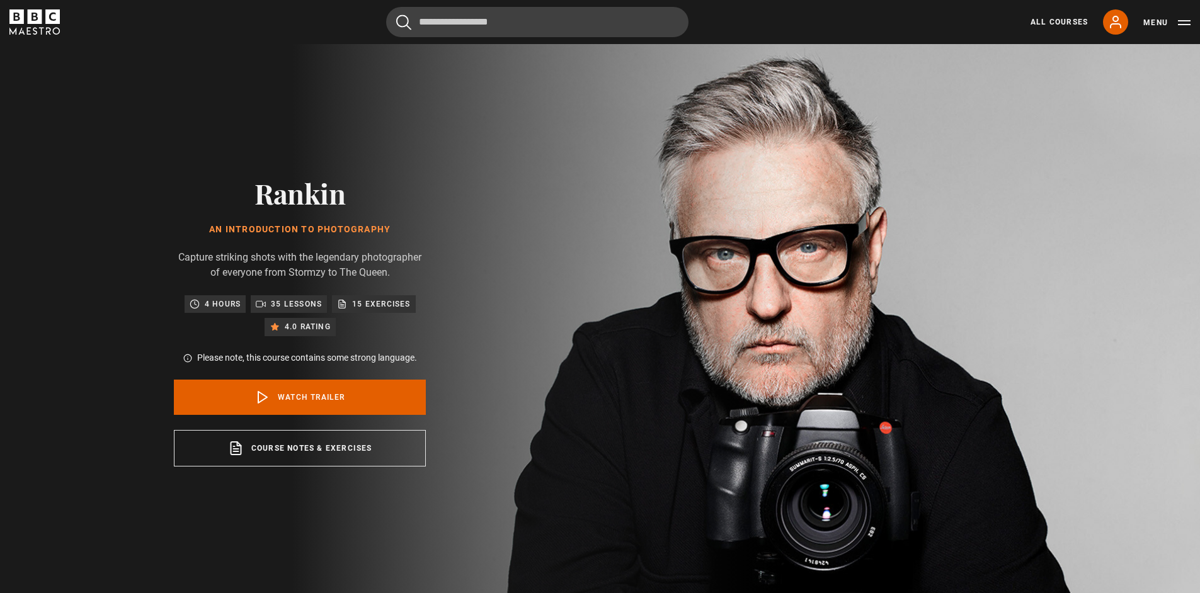  Describe the element at coordinates (300, 449) in the screenshot. I see `a: Course notes & exercises` at that location.